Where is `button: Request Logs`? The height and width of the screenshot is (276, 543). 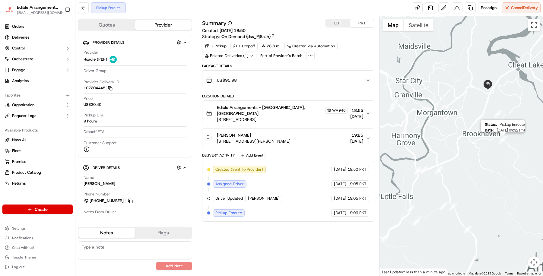
button: Request Logs is located at coordinates (37, 116).